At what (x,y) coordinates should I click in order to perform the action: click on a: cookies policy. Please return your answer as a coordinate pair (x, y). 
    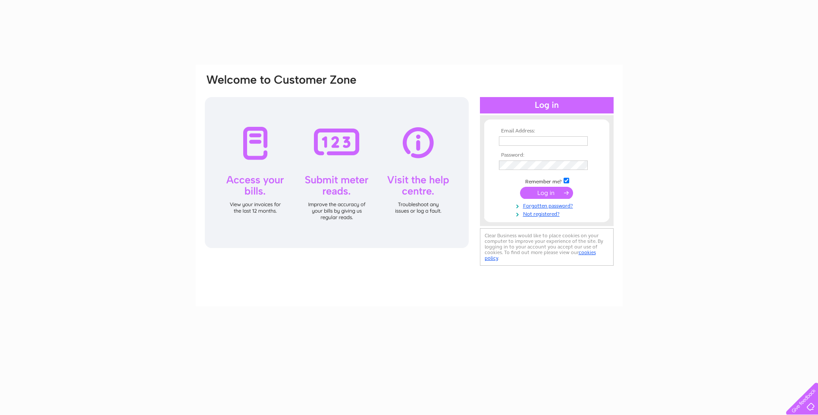
    Looking at the image, I should click on (540, 255).